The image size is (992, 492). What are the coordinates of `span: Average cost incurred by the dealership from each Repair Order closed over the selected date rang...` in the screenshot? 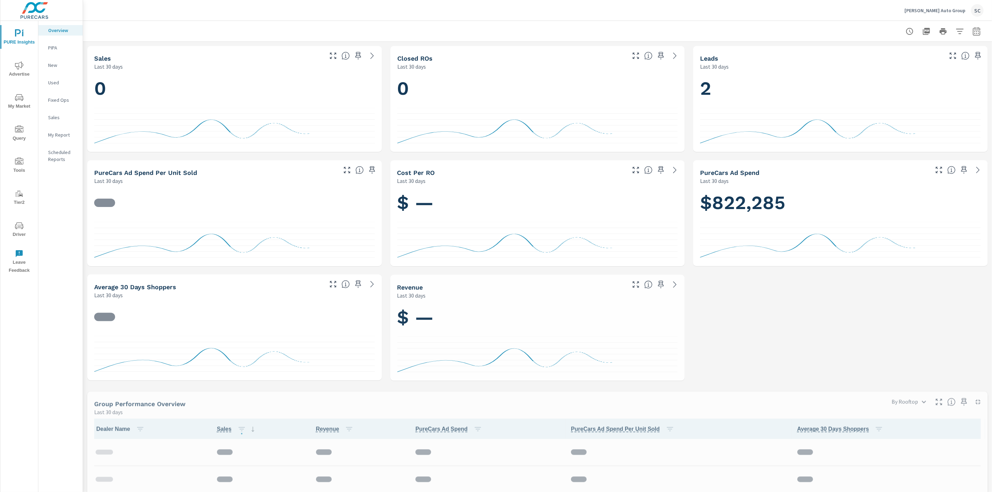 It's located at (648, 170).